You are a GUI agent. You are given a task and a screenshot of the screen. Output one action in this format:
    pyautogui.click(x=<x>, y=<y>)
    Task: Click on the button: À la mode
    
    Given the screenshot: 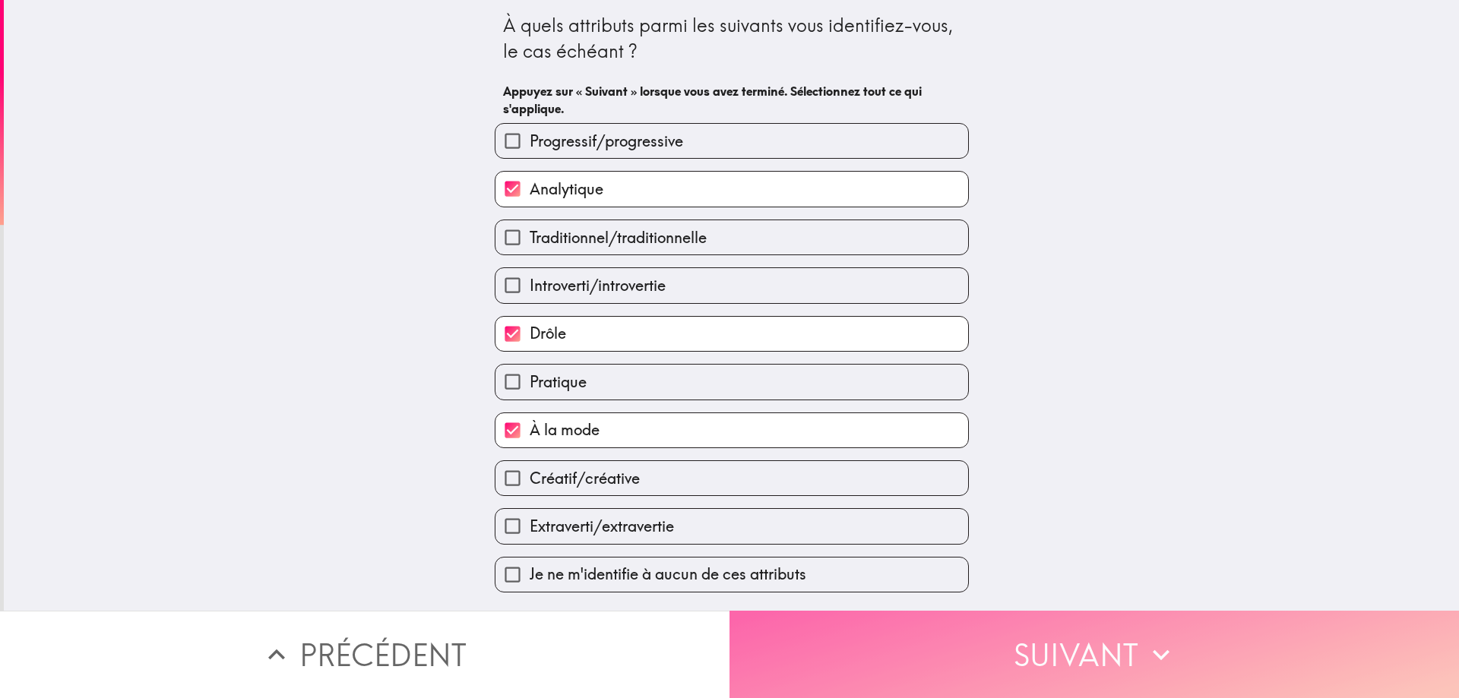 What is the action you would take?
    pyautogui.click(x=732, y=430)
    